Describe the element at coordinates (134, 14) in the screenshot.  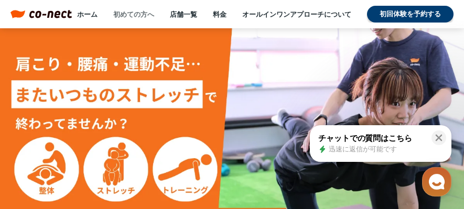
I see `a: 初めての方へ` at that location.